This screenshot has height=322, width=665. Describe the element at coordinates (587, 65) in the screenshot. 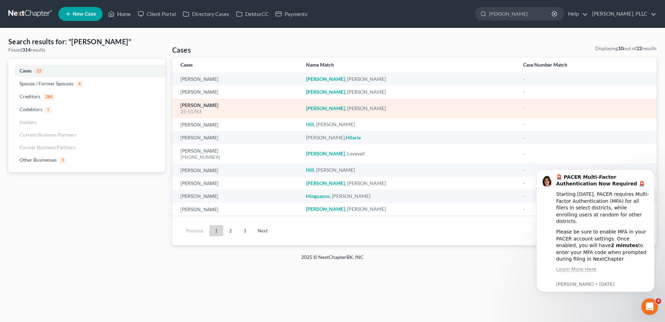

I see `th: Case Number Match` at that location.